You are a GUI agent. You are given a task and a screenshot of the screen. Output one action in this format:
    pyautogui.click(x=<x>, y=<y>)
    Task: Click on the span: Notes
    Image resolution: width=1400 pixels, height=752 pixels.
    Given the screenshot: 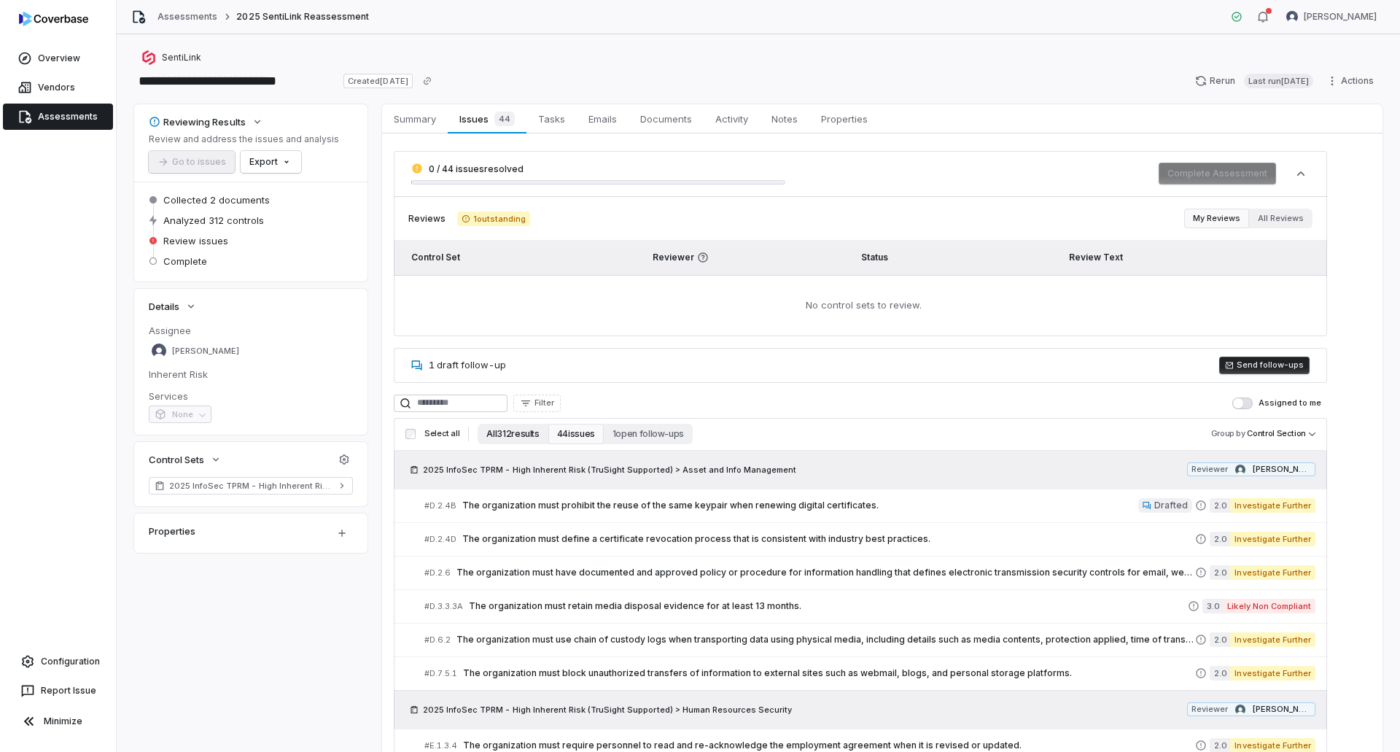 What is the action you would take?
    pyautogui.click(x=784, y=119)
    